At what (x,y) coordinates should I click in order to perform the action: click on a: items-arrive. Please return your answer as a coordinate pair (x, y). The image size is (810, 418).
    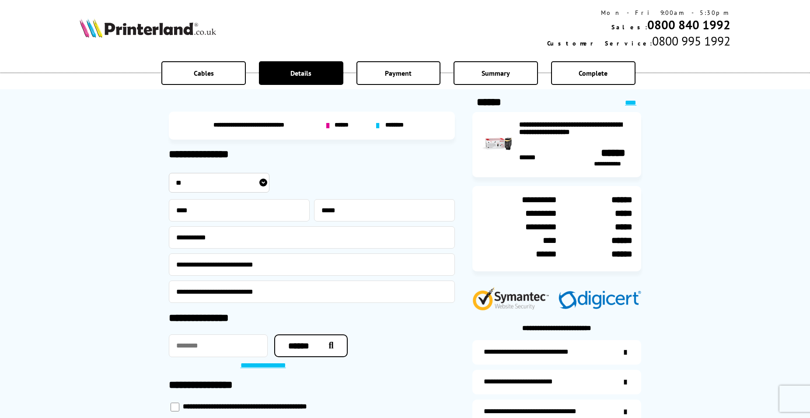
    Looking at the image, I should click on (557, 382).